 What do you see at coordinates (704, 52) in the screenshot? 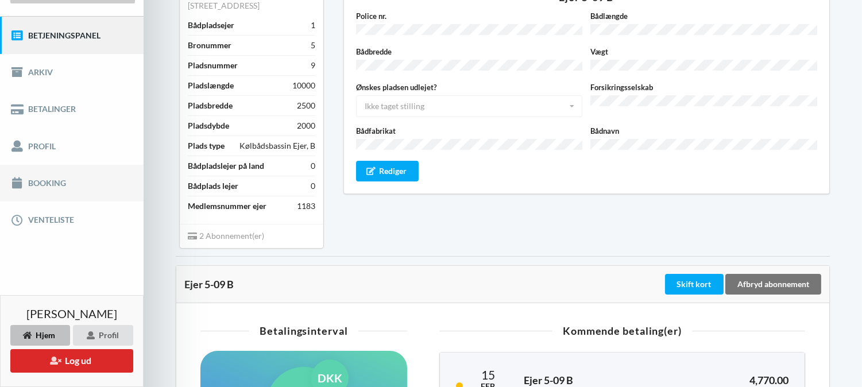
I see `label: Vægt` at bounding box center [704, 52].